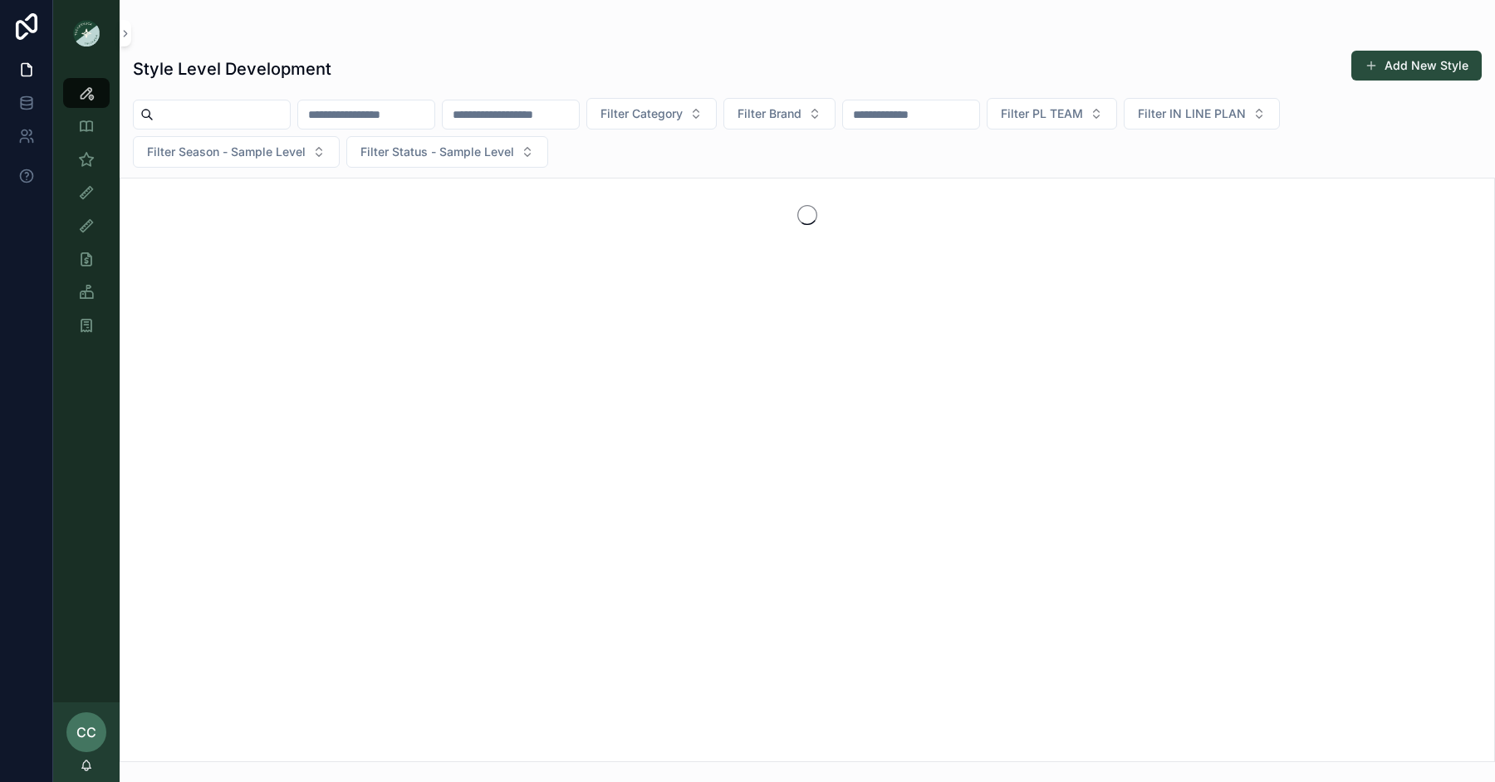 The image size is (1495, 782). I want to click on h1: Style Level Development, so click(232, 69).